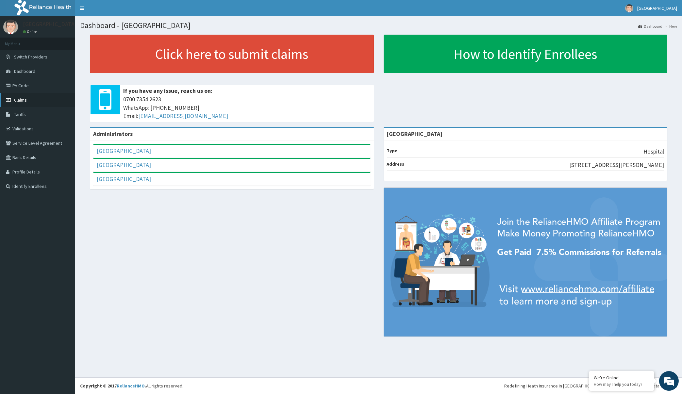  Describe the element at coordinates (20, 114) in the screenshot. I see `span: Tariffs` at that location.